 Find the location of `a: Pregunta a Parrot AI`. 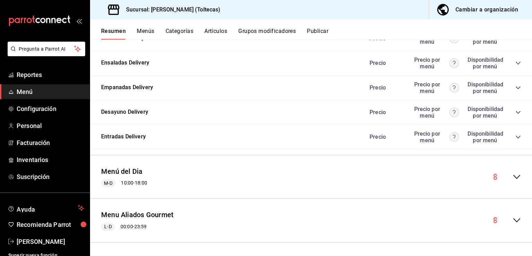

a: Pregunta a Parrot AI is located at coordinates (45, 54).